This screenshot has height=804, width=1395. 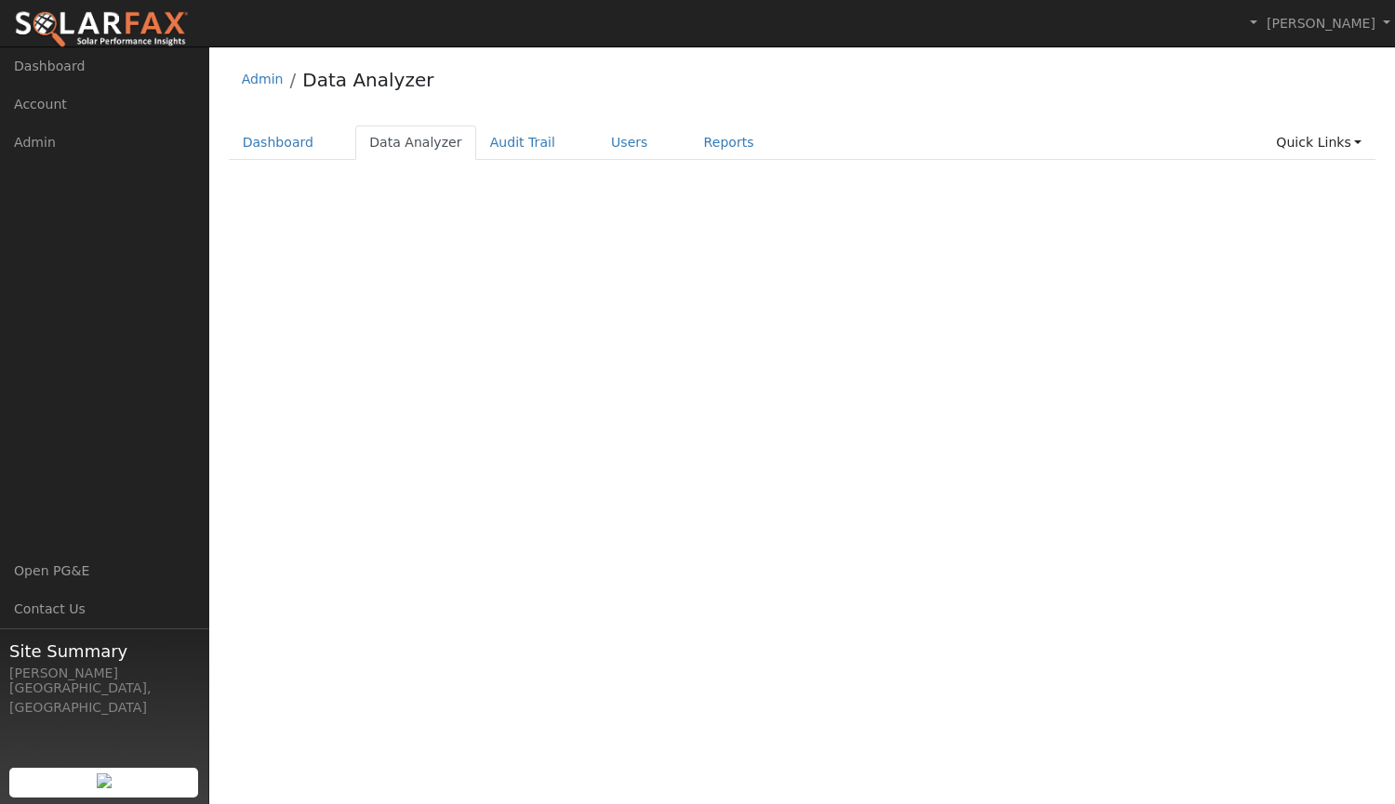 I want to click on img: retrieve, so click(x=104, y=781).